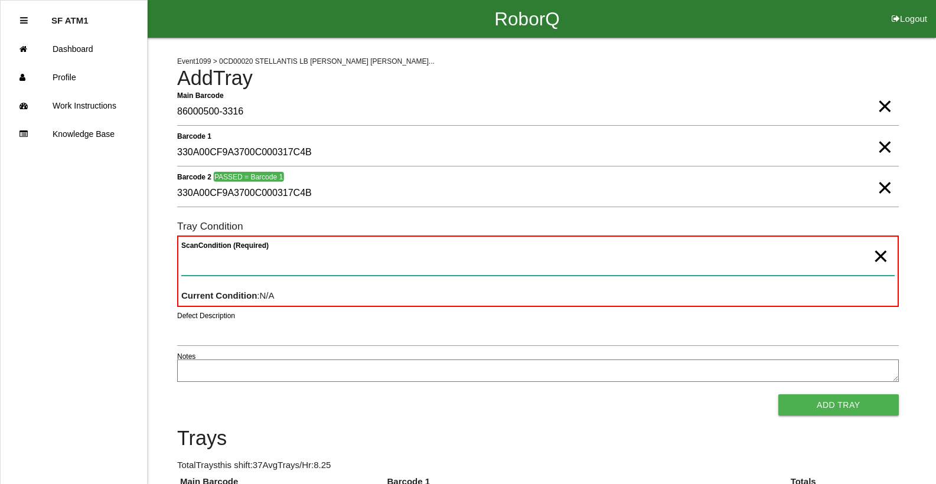 This screenshot has width=936, height=484. I want to click on p: Total Trays this shift: 37 Avg Trays /Hr: 8.25, so click(538, 465).